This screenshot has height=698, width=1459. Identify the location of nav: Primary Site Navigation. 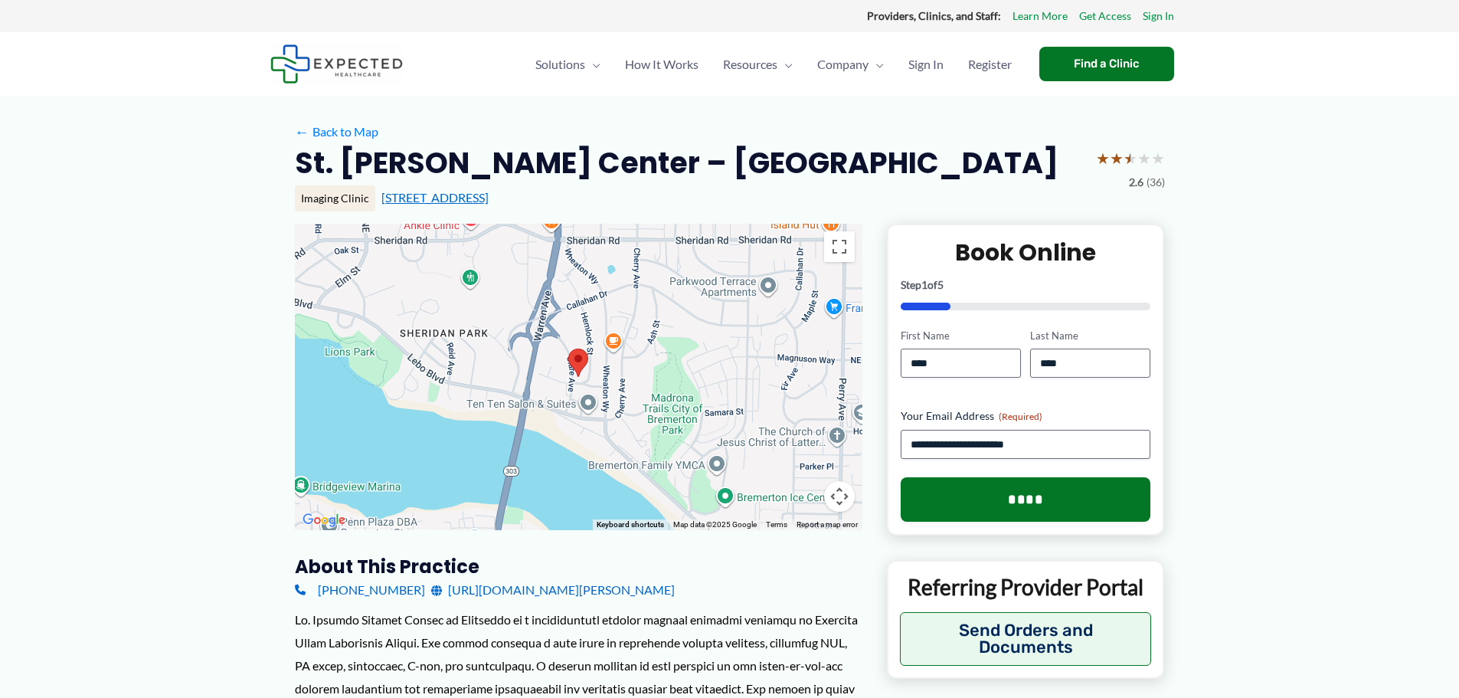
(774, 64).